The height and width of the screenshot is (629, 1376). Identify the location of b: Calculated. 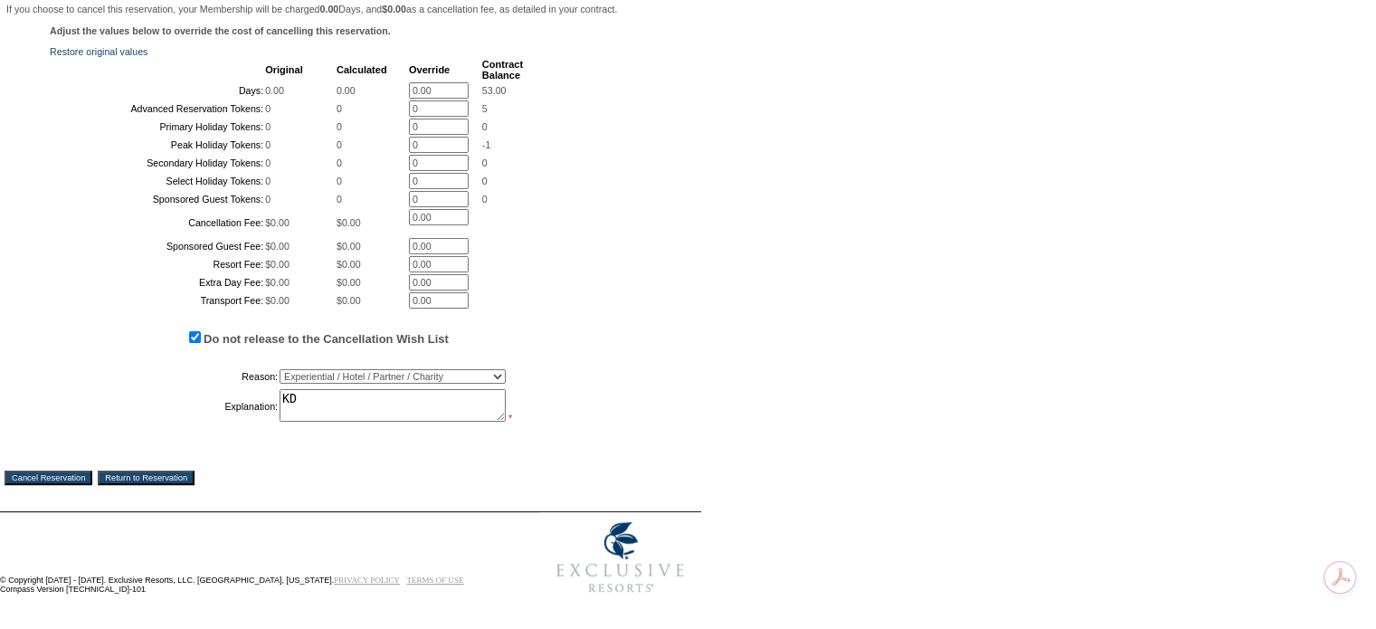
(362, 70).